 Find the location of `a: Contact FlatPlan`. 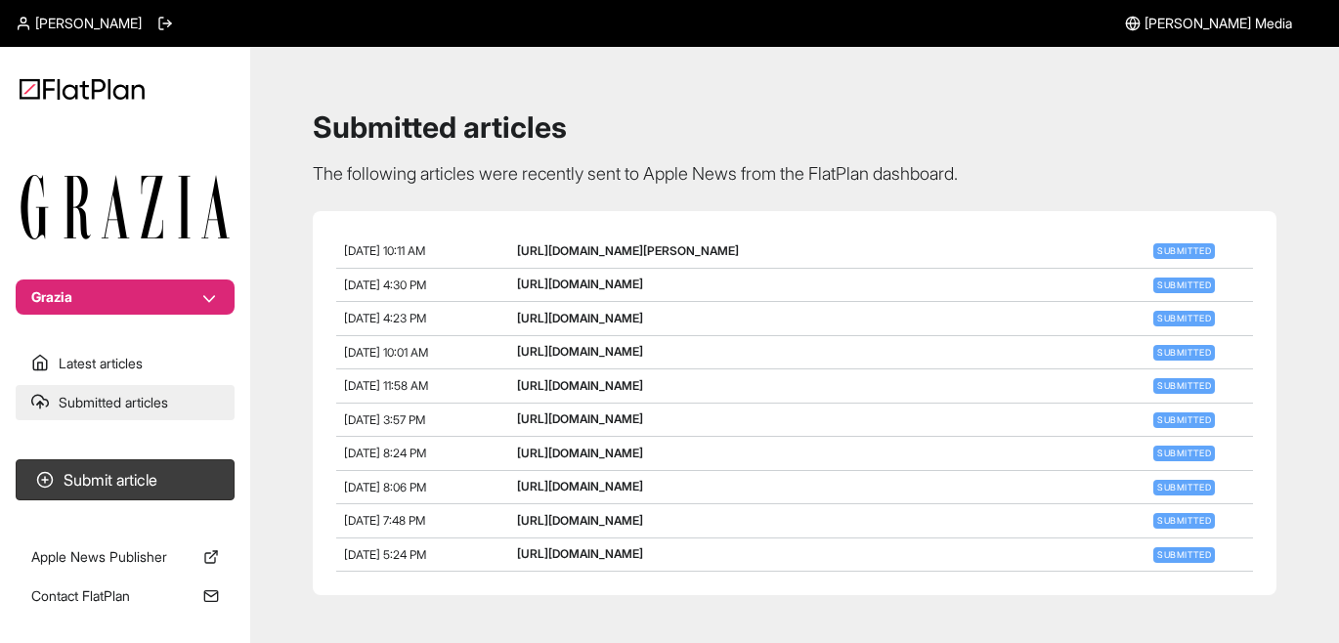

a: Contact FlatPlan is located at coordinates (125, 596).